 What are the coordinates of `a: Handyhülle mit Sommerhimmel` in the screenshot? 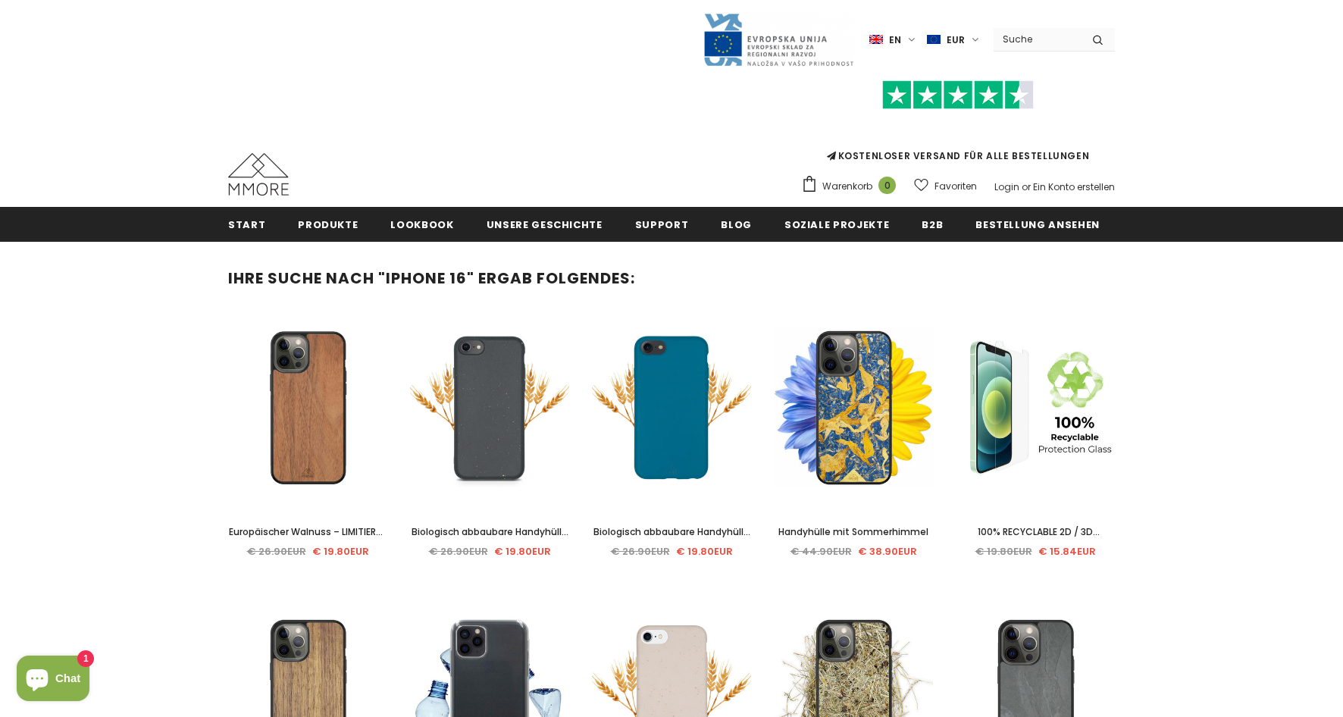 It's located at (853, 532).